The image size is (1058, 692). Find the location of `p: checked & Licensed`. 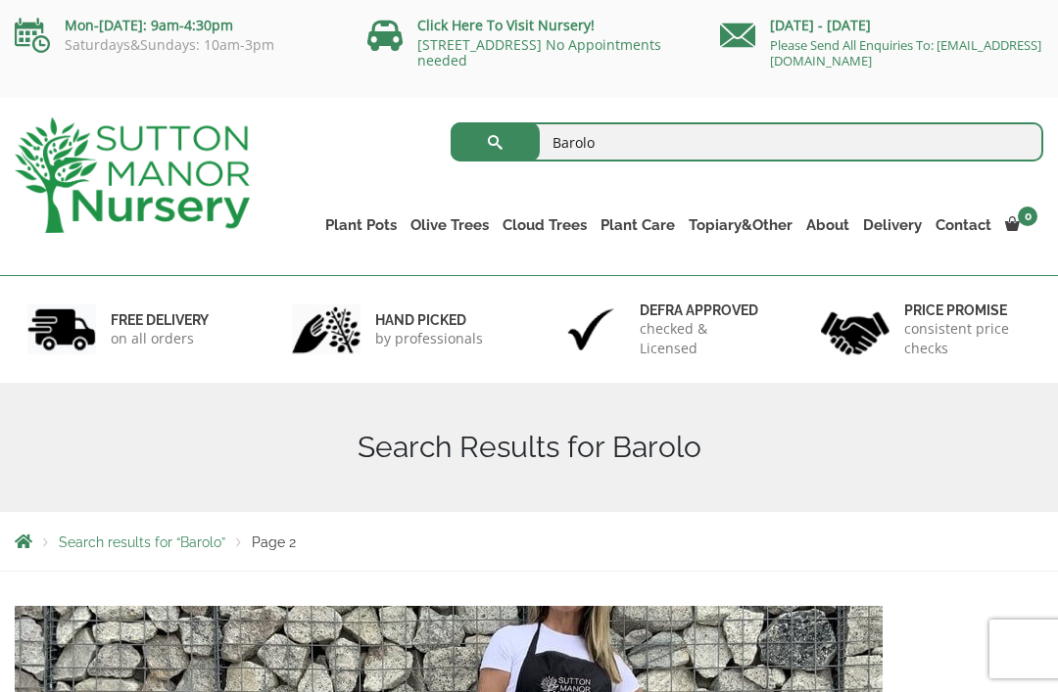

p: checked & Licensed is located at coordinates (702, 339).